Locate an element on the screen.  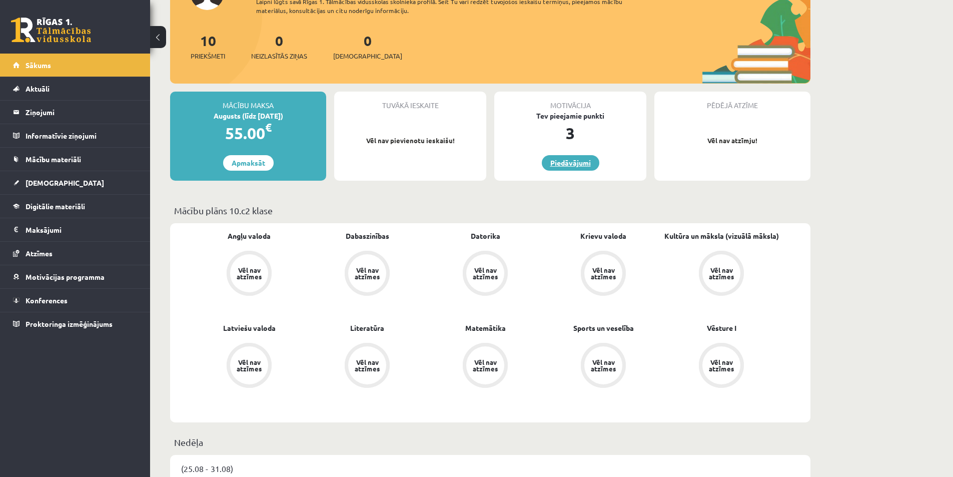
div: Pēdējā atzīme is located at coordinates (732, 101).